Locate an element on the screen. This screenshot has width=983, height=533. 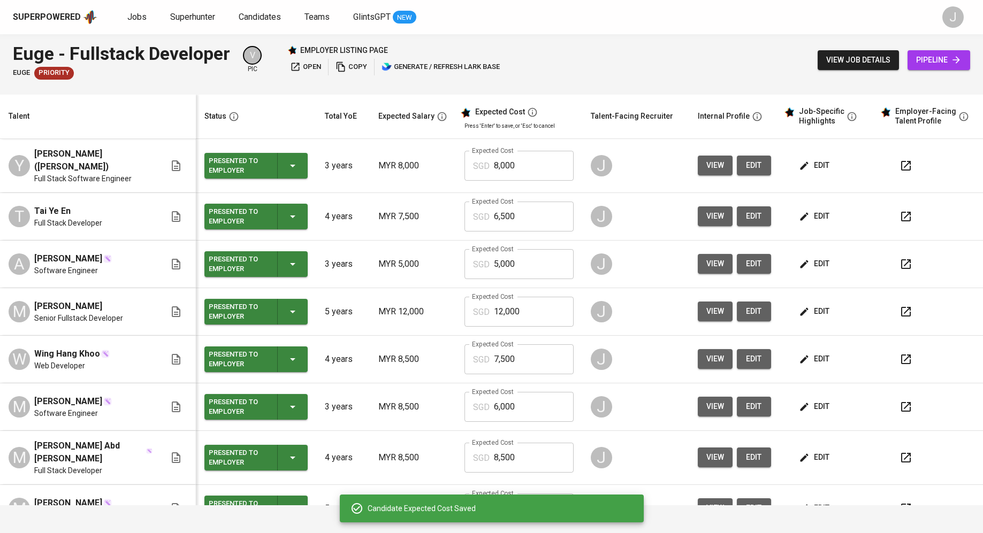
a: pipeline is located at coordinates (938, 60).